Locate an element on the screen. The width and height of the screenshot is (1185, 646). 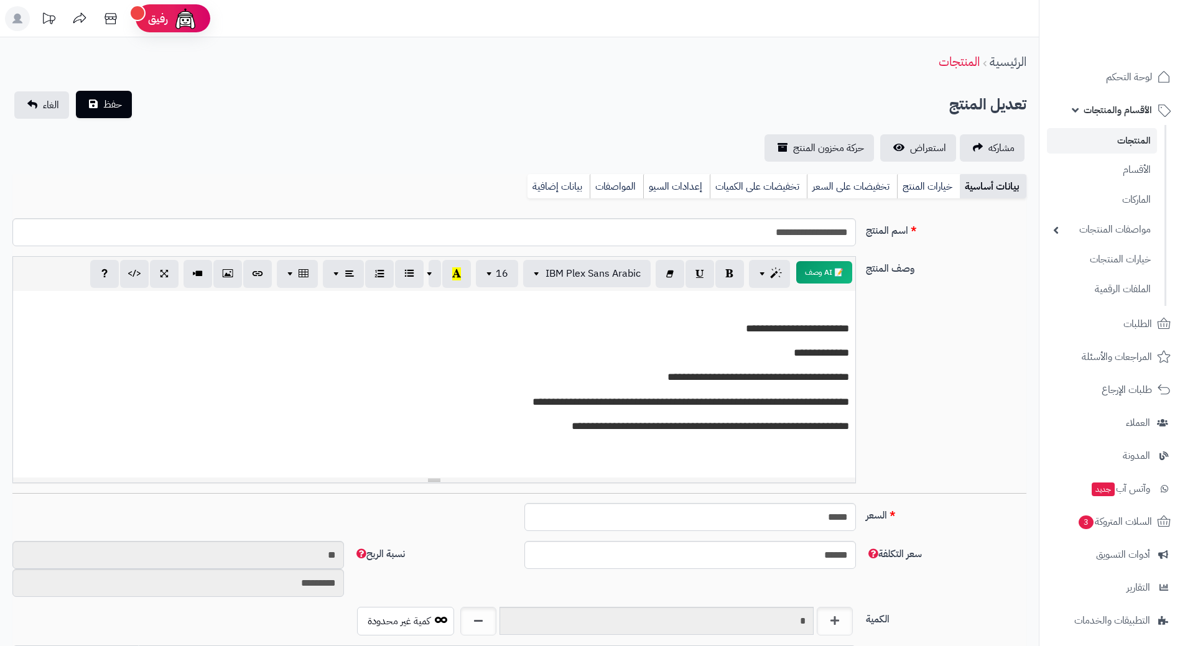
span: رفيق is located at coordinates (158, 19).